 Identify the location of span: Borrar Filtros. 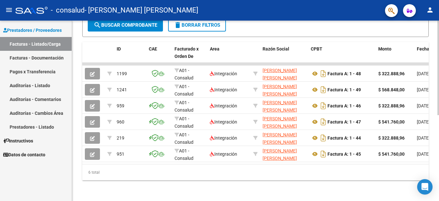
(197, 25).